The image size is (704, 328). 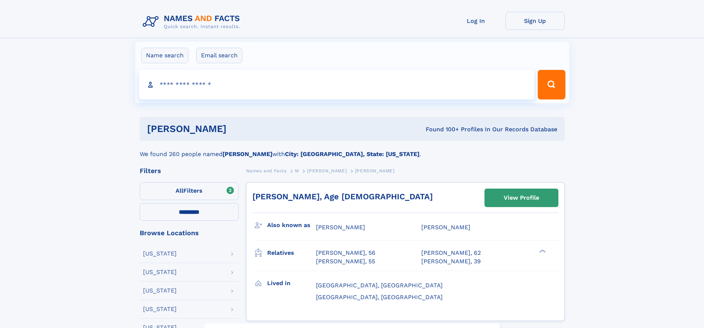 I want to click on label: Email search, so click(x=219, y=55).